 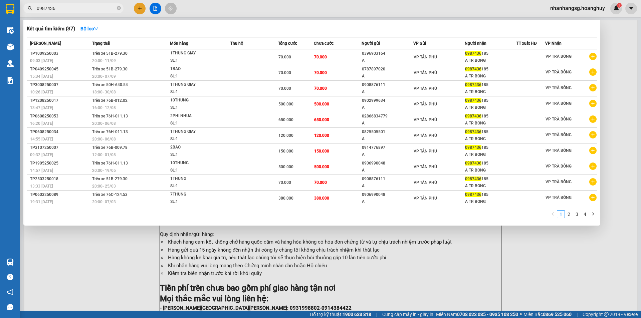 I want to click on span: Trên xe 50H-640.54, so click(x=110, y=85).